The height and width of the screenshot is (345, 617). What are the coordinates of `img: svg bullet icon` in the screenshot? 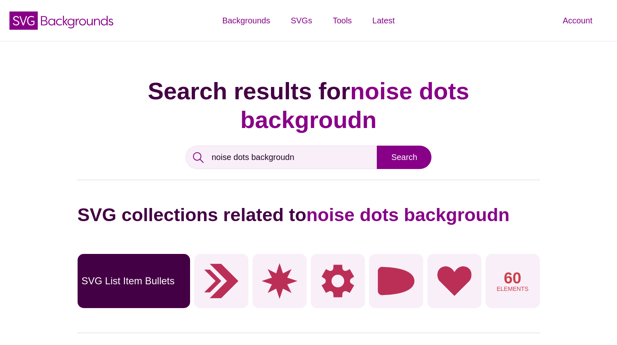 It's located at (396, 281).